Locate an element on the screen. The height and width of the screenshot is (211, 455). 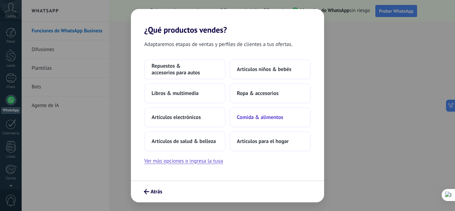
button: Libros & multimedia is located at coordinates (185, 93).